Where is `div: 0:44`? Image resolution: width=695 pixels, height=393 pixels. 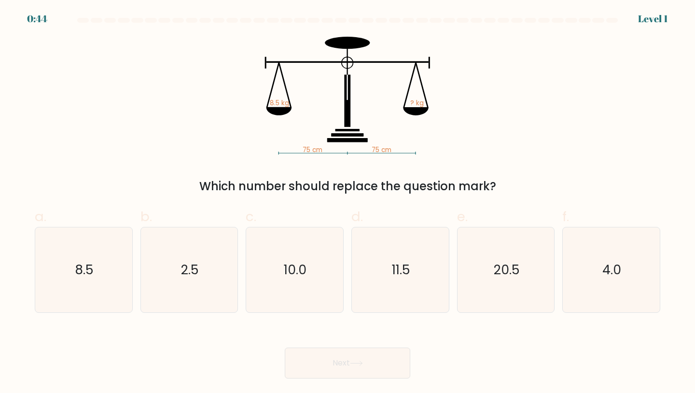
div: 0:44 is located at coordinates (37, 19).